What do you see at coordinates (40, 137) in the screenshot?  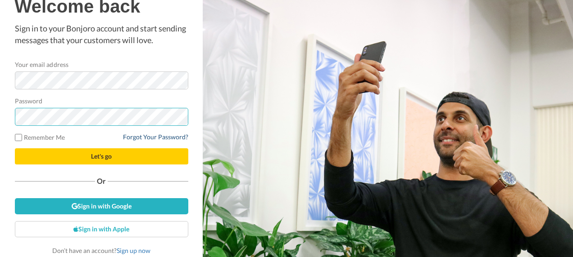 I see `label: Remember Me` at bounding box center [40, 137].